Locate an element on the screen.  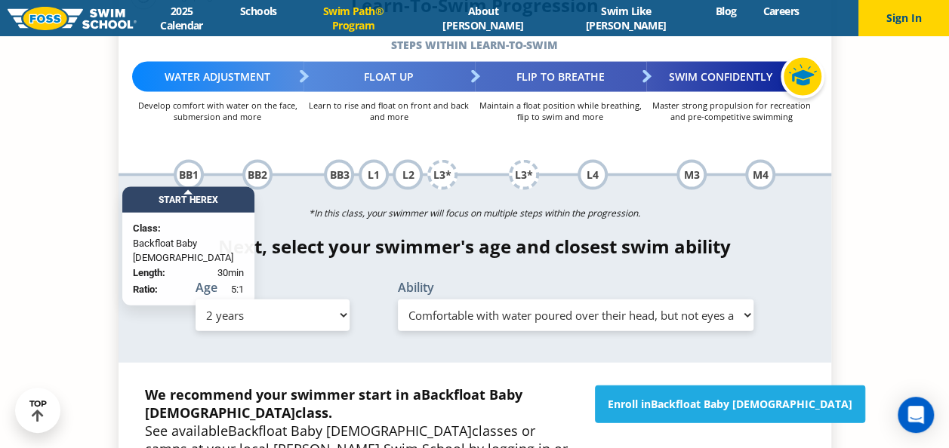
div: Water Adjustment is located at coordinates (217, 77).